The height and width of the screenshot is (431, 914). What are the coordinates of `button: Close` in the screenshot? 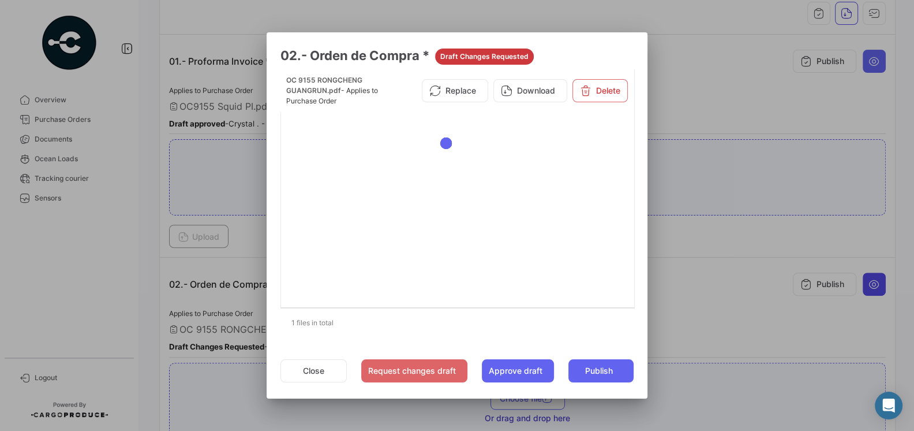 It's located at (313, 371).